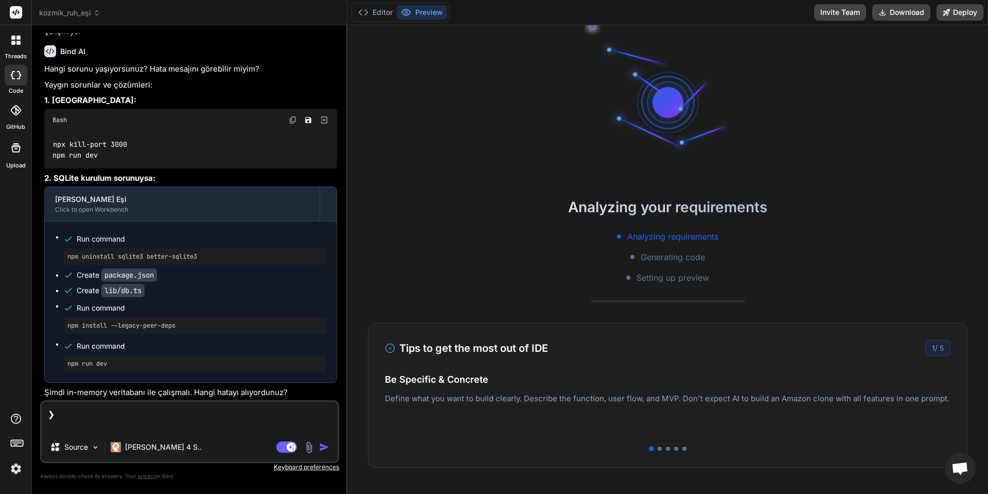 The image size is (988, 494). Describe the element at coordinates (129, 275) in the screenshot. I see `code: package.json` at that location.